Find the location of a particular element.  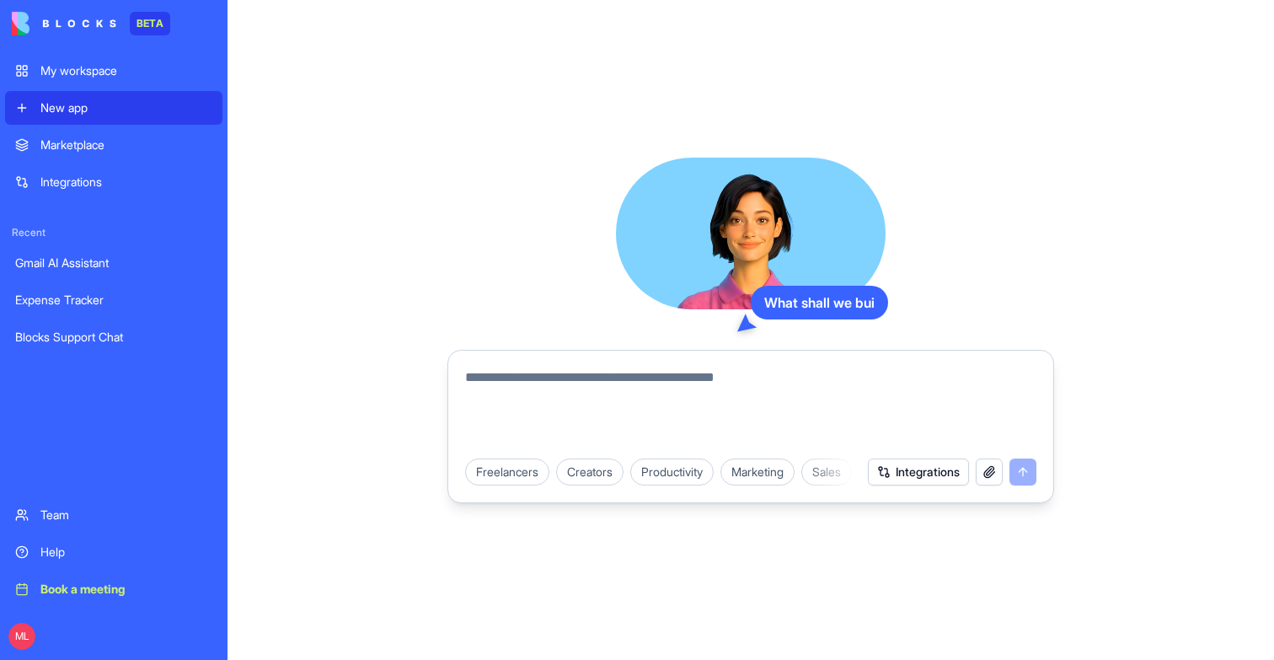

a: Marketplace is located at coordinates (114, 145).